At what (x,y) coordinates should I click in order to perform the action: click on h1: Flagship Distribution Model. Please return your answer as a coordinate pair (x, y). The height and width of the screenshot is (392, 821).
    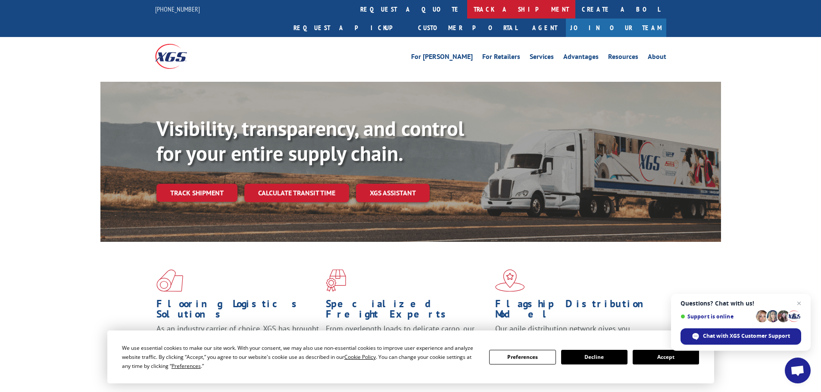
    Looking at the image, I should click on (576, 311).